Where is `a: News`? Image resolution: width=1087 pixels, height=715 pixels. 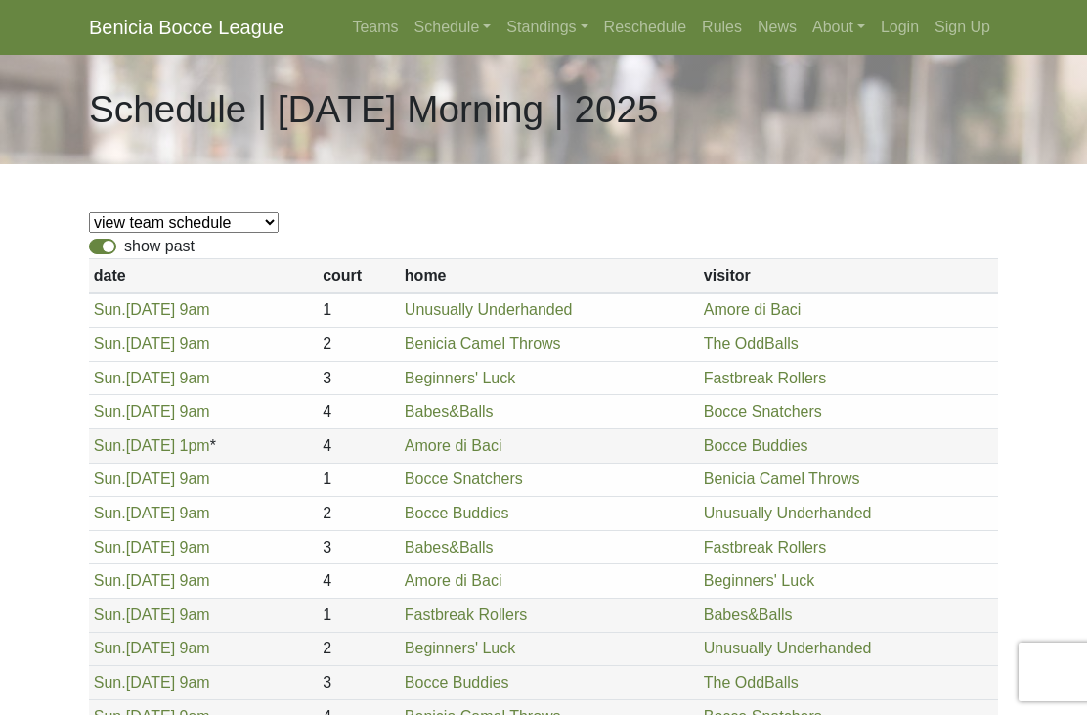 a: News is located at coordinates (777, 27).